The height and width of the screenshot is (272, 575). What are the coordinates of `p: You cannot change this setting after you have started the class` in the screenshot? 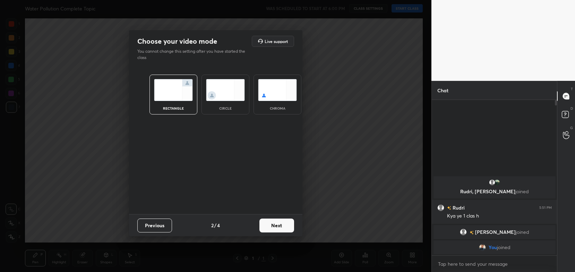 It's located at (193, 54).